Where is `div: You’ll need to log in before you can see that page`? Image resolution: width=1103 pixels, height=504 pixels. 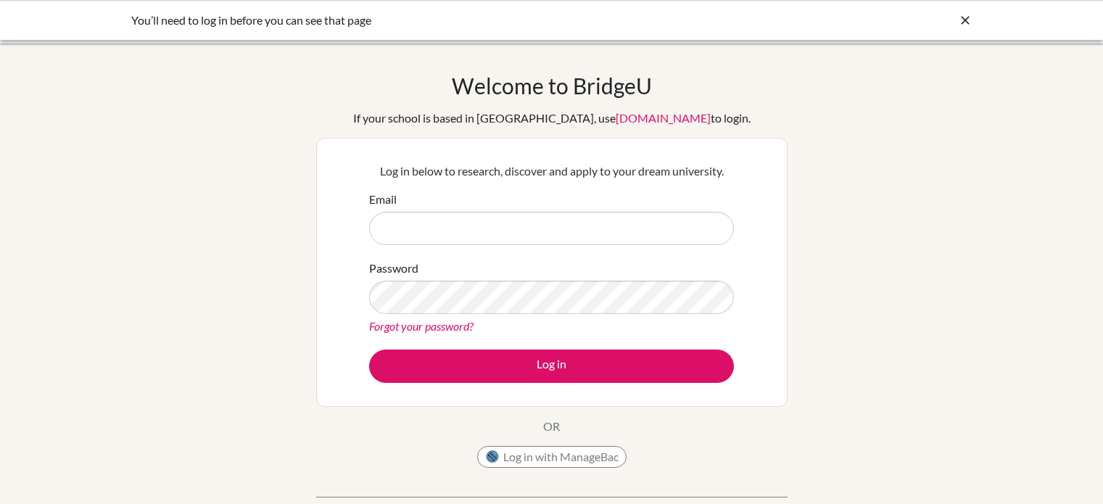 div: You’ll need to log in before you can see that page is located at coordinates (443, 20).